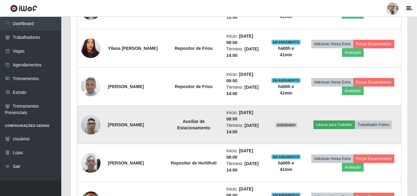 The width and height of the screenshot is (417, 196). I want to click on button: Trabalhador Faltou, so click(373, 125).